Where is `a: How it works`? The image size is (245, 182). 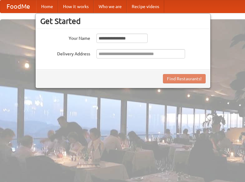
a: How it works is located at coordinates (76, 7).